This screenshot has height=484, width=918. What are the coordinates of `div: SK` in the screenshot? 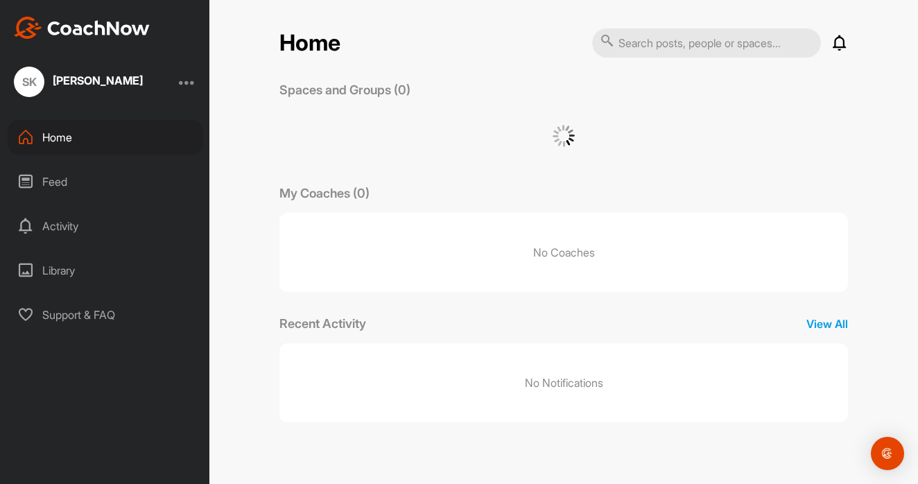 It's located at (29, 82).